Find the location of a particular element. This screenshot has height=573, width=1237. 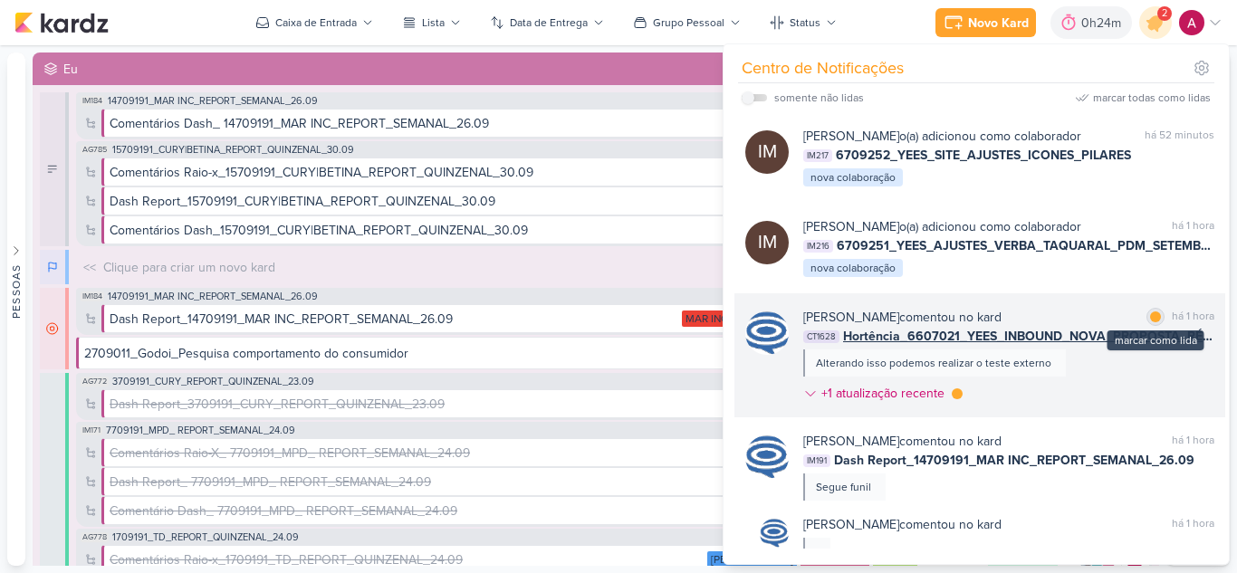

div: 0h24m is located at coordinates (1104, 23).